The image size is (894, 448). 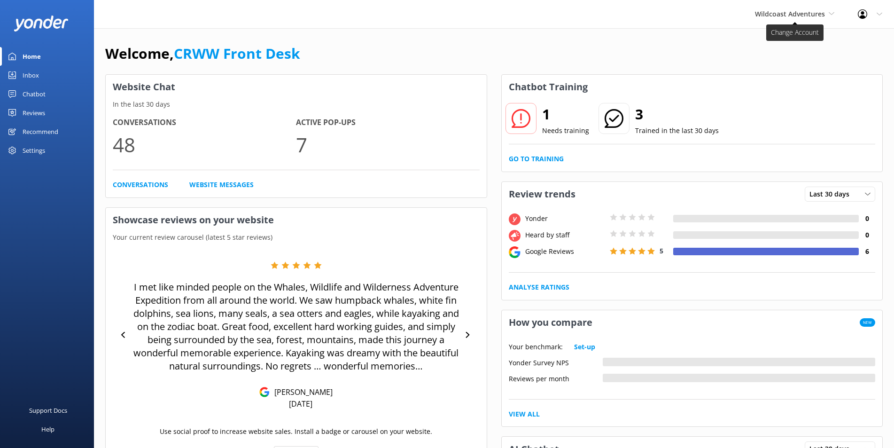 I want to click on p: Your benchmark:, so click(x=535, y=347).